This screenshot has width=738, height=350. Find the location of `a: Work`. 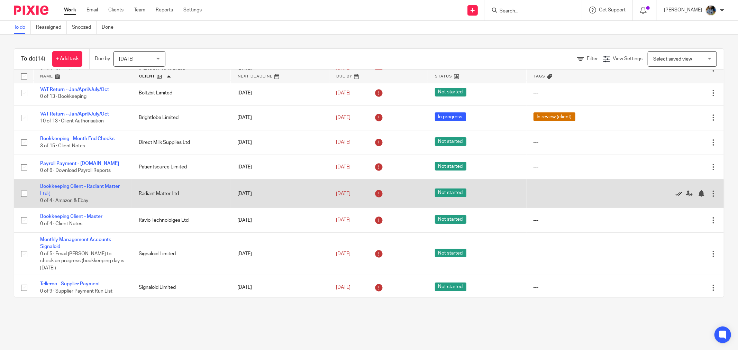

a: Work is located at coordinates (70, 10).